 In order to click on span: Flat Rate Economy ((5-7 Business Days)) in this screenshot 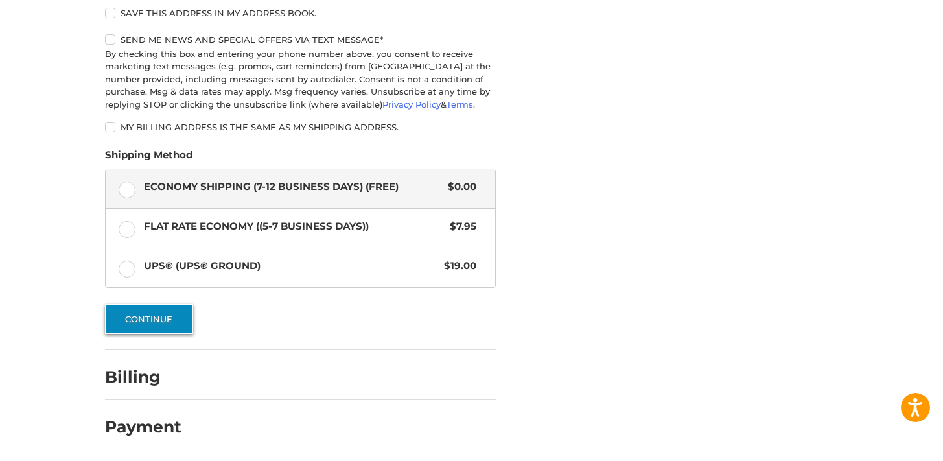, I will do `click(294, 226)`.